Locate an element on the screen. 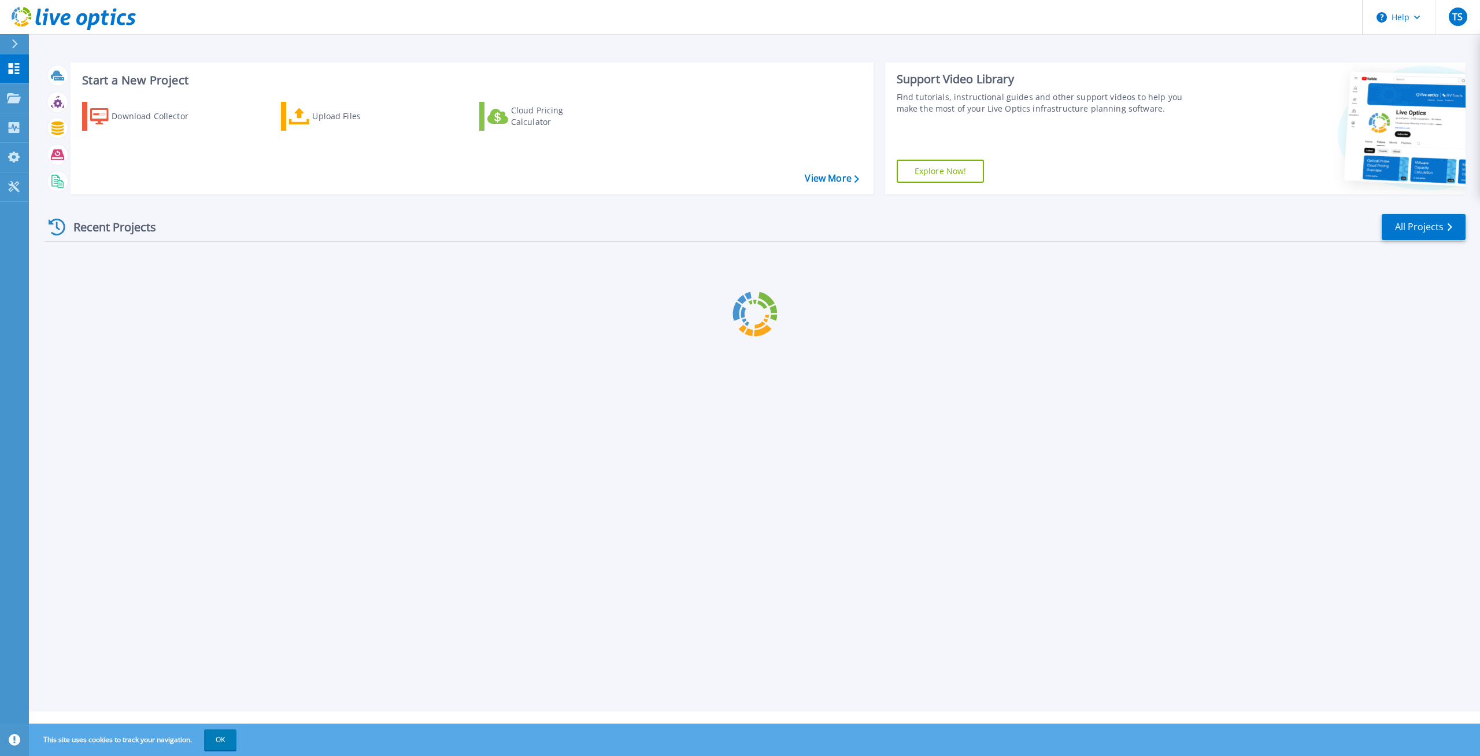  div: Cloud Pricing Calculator is located at coordinates (557, 116).